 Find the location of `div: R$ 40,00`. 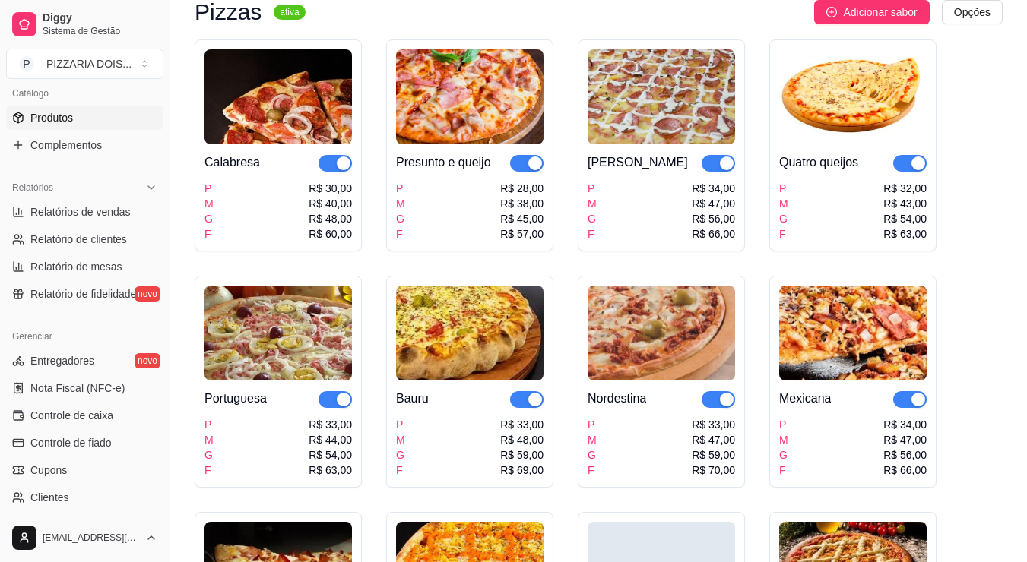

div: R$ 40,00 is located at coordinates (330, 204).